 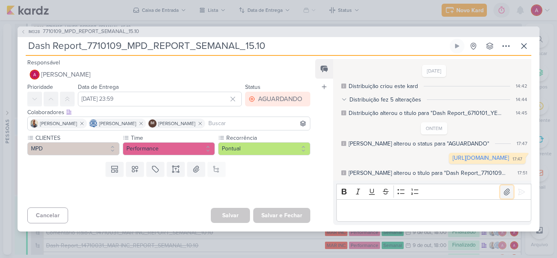 What do you see at coordinates (419, 143) in the screenshot?
I see `div: Alessandra alterou o status para "AGUARDANDO"` at bounding box center [419, 143].